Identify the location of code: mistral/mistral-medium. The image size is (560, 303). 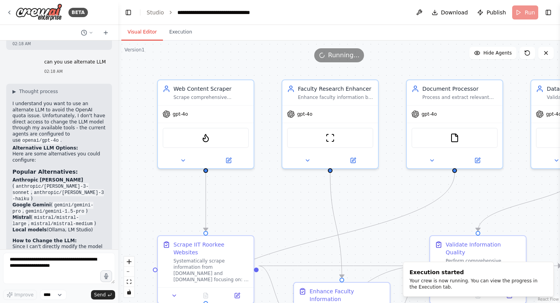
(62, 224).